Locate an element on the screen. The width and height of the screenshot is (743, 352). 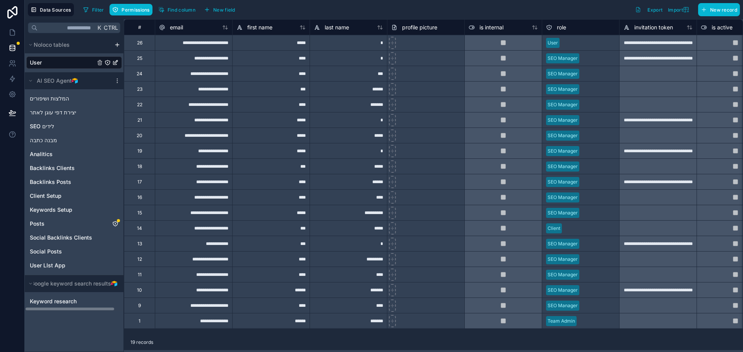
div: Client is located at coordinates (554, 229).